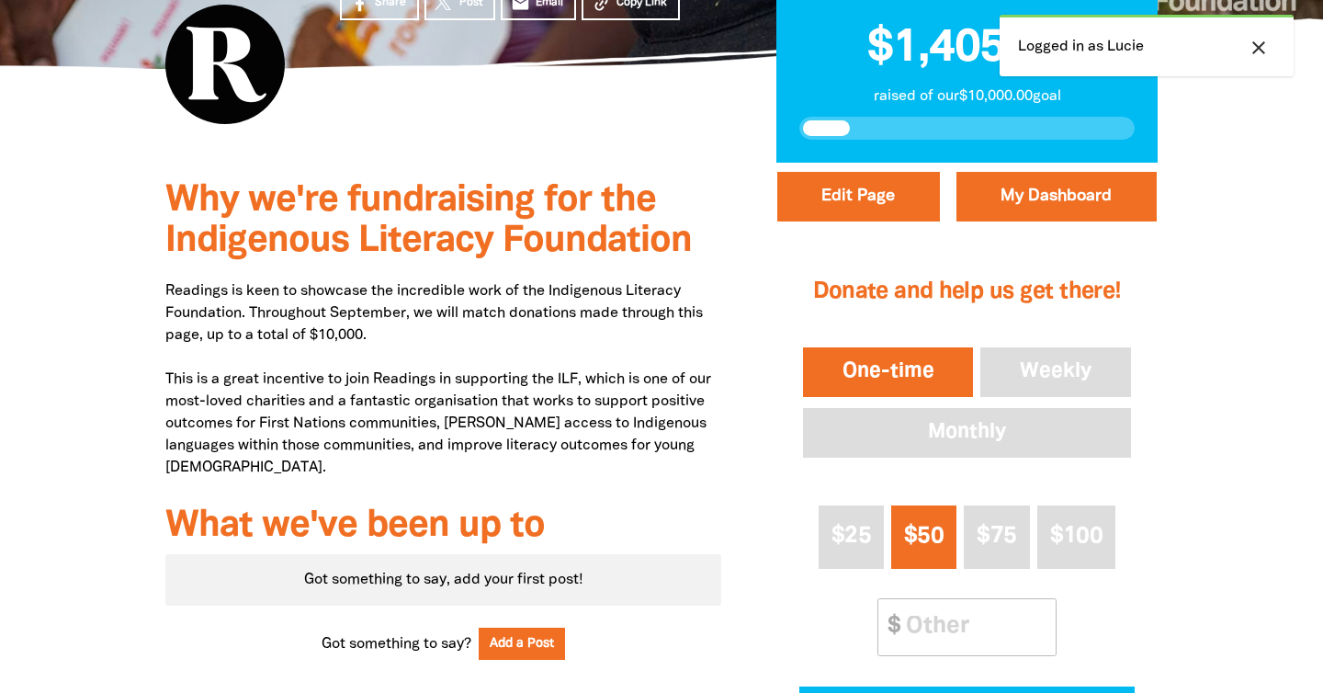  What do you see at coordinates (1076, 536) in the screenshot?
I see `span: $100` at bounding box center [1076, 536].